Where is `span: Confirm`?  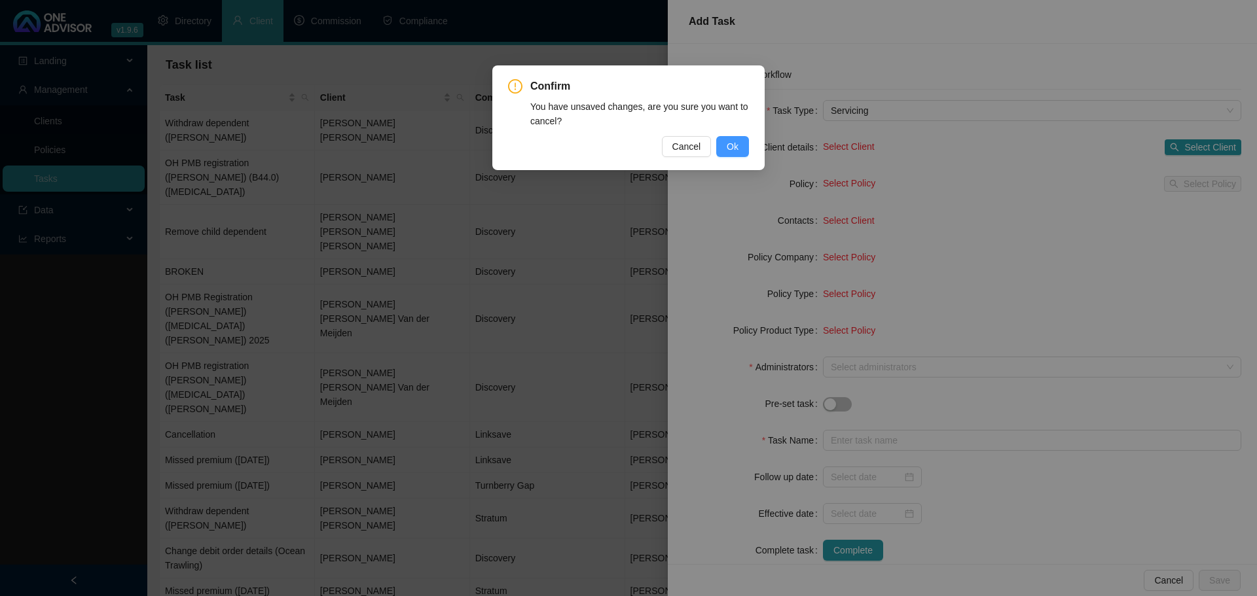 span: Confirm is located at coordinates (639, 86).